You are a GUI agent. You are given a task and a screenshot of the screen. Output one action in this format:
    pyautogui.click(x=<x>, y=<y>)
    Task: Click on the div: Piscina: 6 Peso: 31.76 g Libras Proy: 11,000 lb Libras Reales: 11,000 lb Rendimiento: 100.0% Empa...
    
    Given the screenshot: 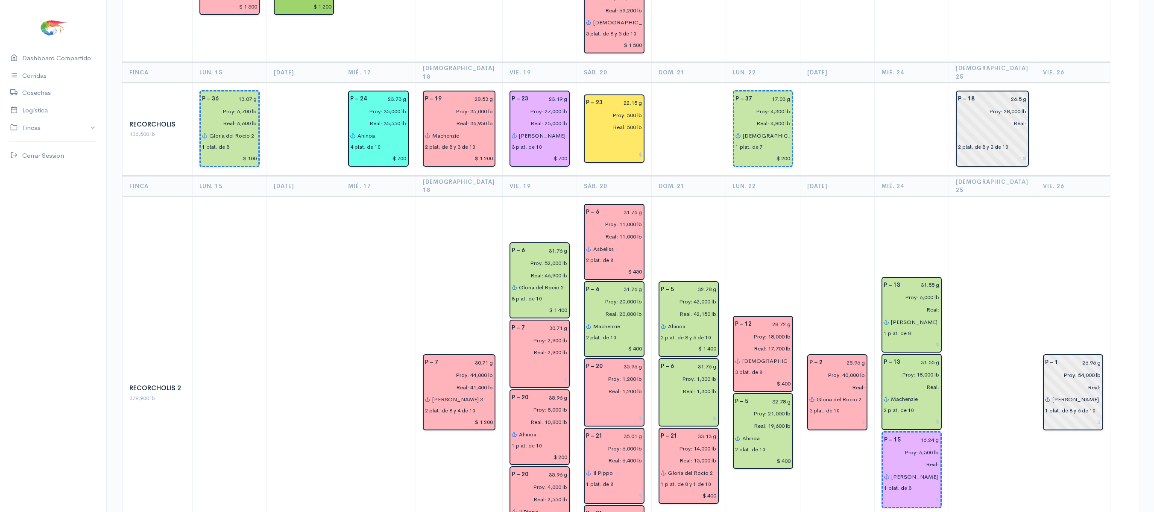 What is the action you would take?
    pyautogui.click(x=614, y=242)
    